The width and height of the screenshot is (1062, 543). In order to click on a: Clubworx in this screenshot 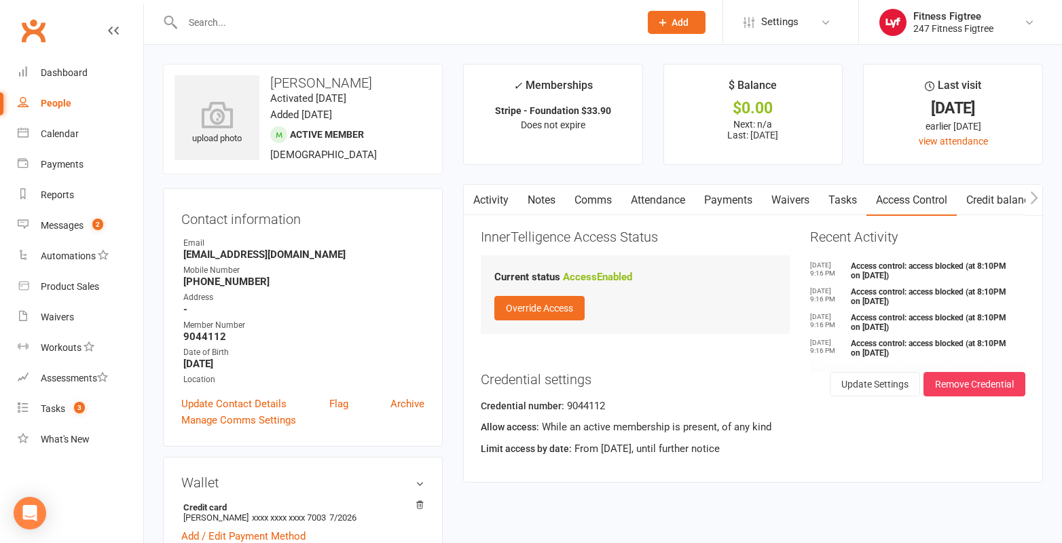, I will do `click(33, 31)`.